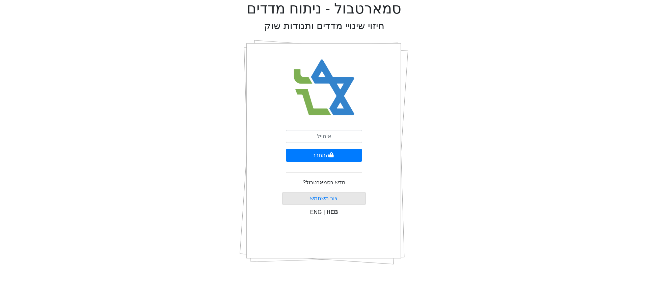  What do you see at coordinates (323, 183) in the screenshot?
I see `p: חדש בסמארטבול?` at bounding box center [323, 183].